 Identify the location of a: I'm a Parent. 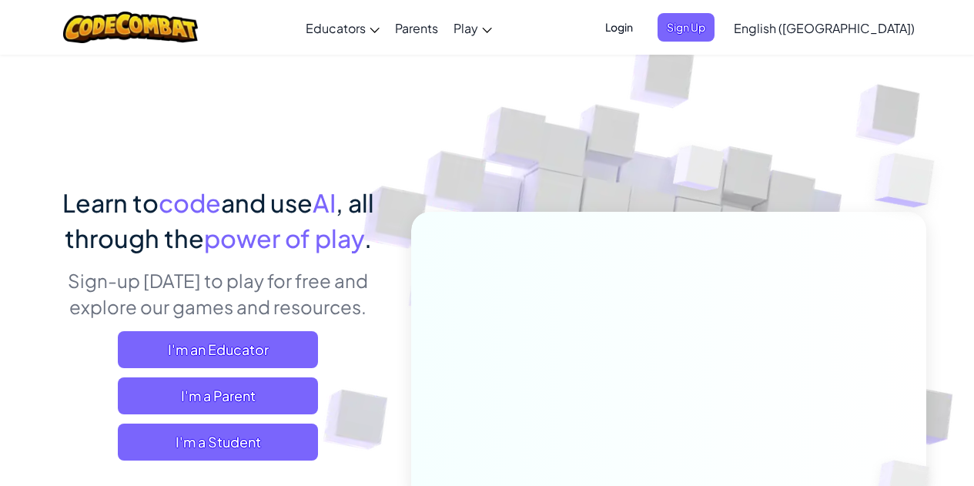
(218, 396).